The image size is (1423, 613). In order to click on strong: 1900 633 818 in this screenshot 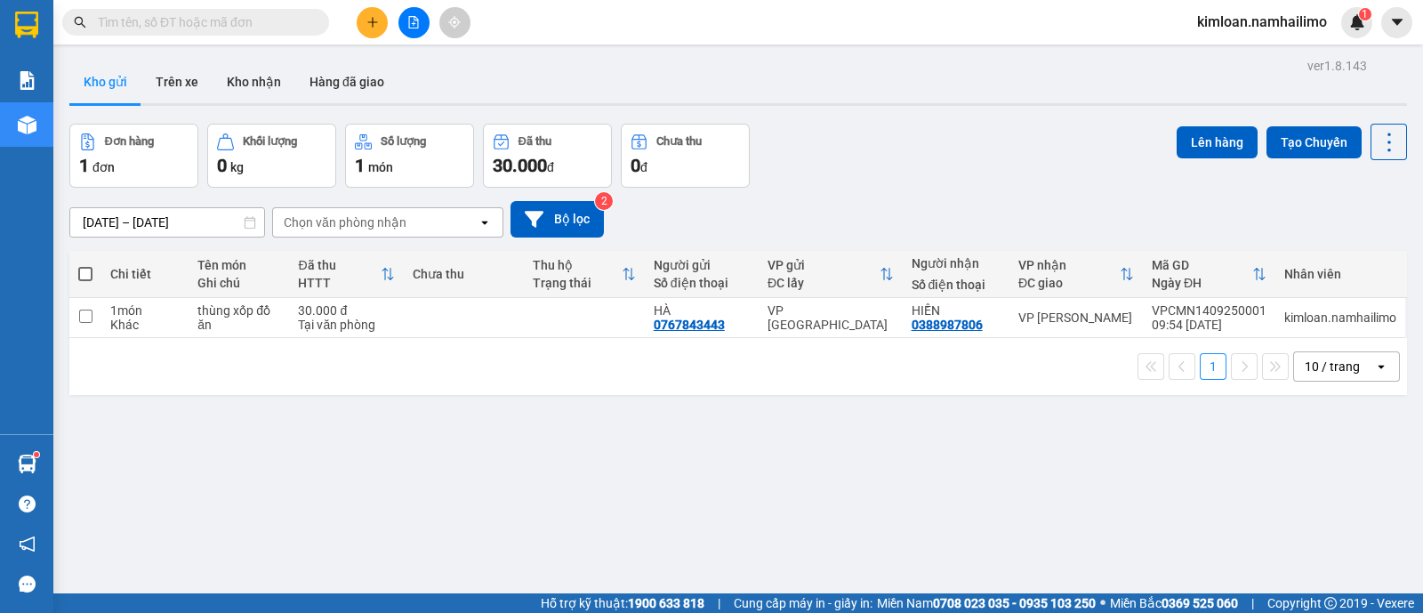, I will do `click(666, 603)`.